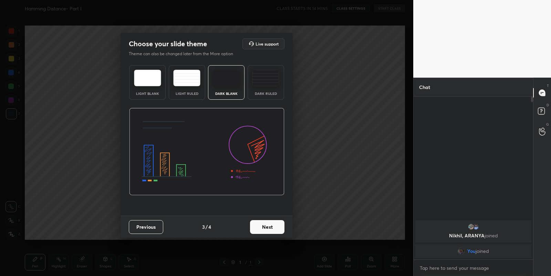  Describe the element at coordinates (207, 152) in the screenshot. I see `img: darkThemeBanner.d06ce4a2.svg` at that location.